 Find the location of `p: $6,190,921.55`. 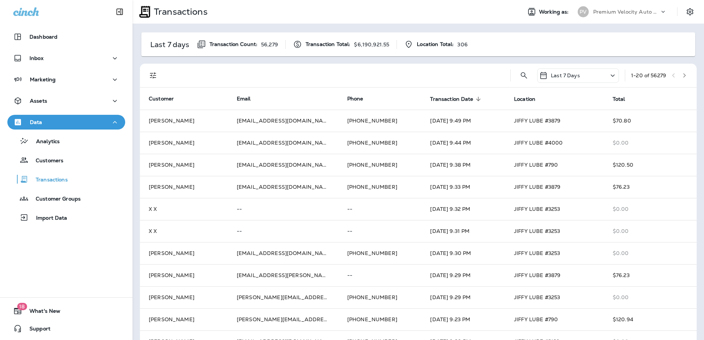

p: $6,190,921.55 is located at coordinates (372, 45).